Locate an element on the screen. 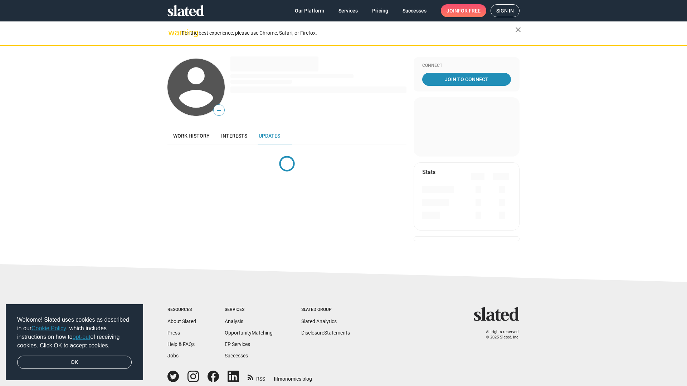 The width and height of the screenshot is (687, 386). a: Pricing is located at coordinates (380, 11).